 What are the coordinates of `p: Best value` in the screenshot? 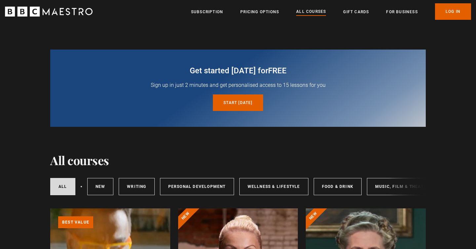 It's located at (76, 222).